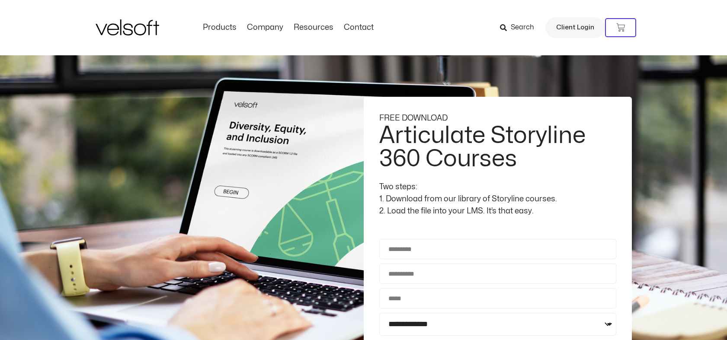  What do you see at coordinates (314, 28) in the screenshot?
I see `a: ResourcesMenu Toggle` at bounding box center [314, 28].